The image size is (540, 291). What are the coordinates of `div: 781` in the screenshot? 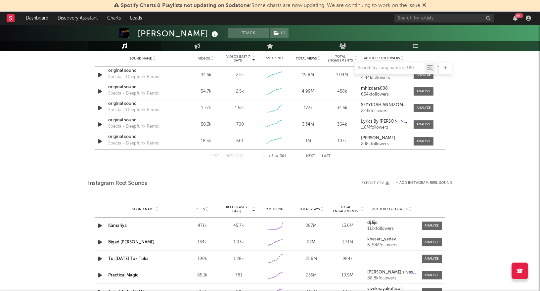 It's located at (238, 275).